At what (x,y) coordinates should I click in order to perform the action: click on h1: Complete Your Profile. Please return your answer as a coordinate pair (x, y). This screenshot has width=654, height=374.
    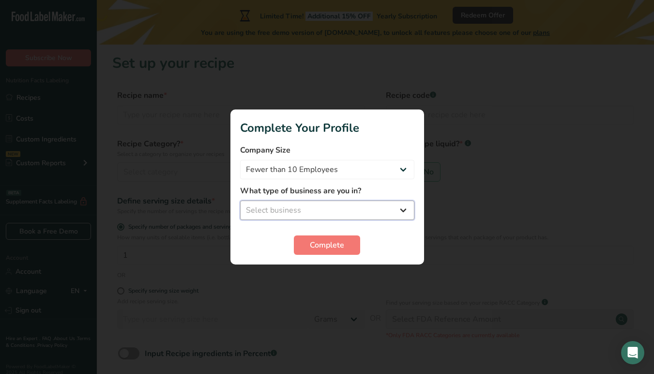
    Looking at the image, I should click on (327, 128).